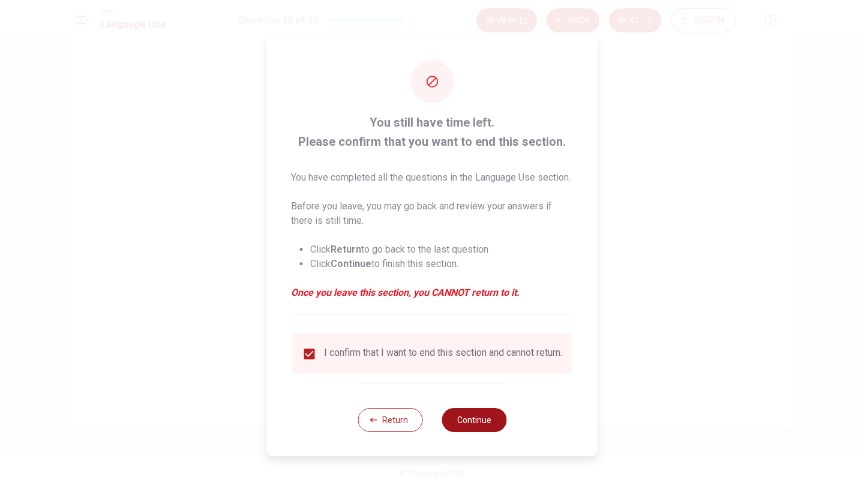  Describe the element at coordinates (432, 293) in the screenshot. I see `em: Once you leave this section, you CANNOT return to it.` at that location.